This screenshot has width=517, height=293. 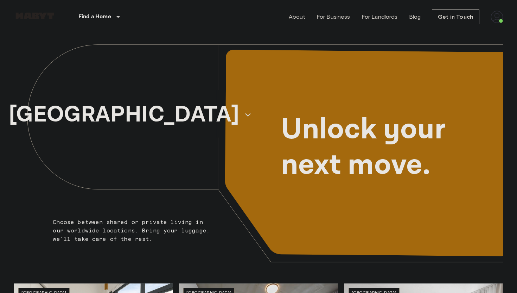 I want to click on a: About, so click(x=297, y=17).